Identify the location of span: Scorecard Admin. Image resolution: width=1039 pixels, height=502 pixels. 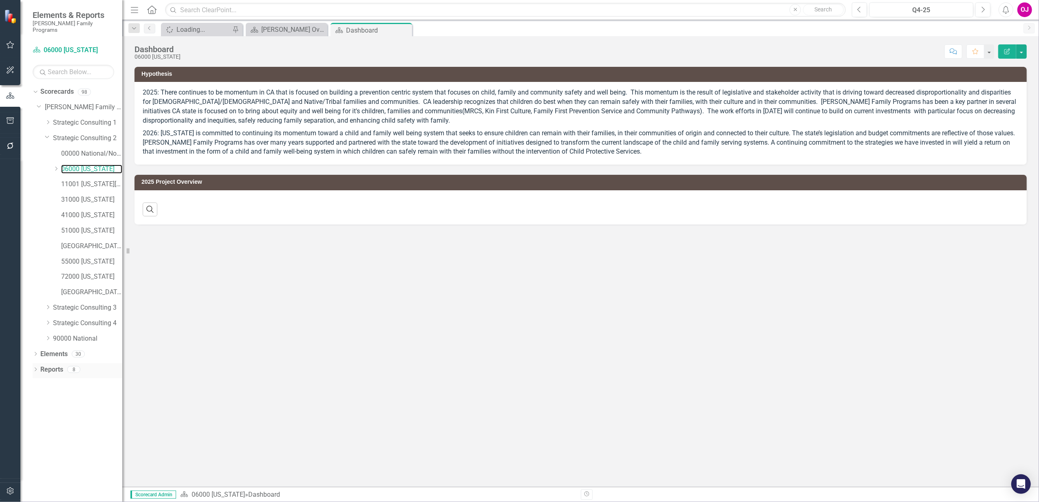
(153, 495).